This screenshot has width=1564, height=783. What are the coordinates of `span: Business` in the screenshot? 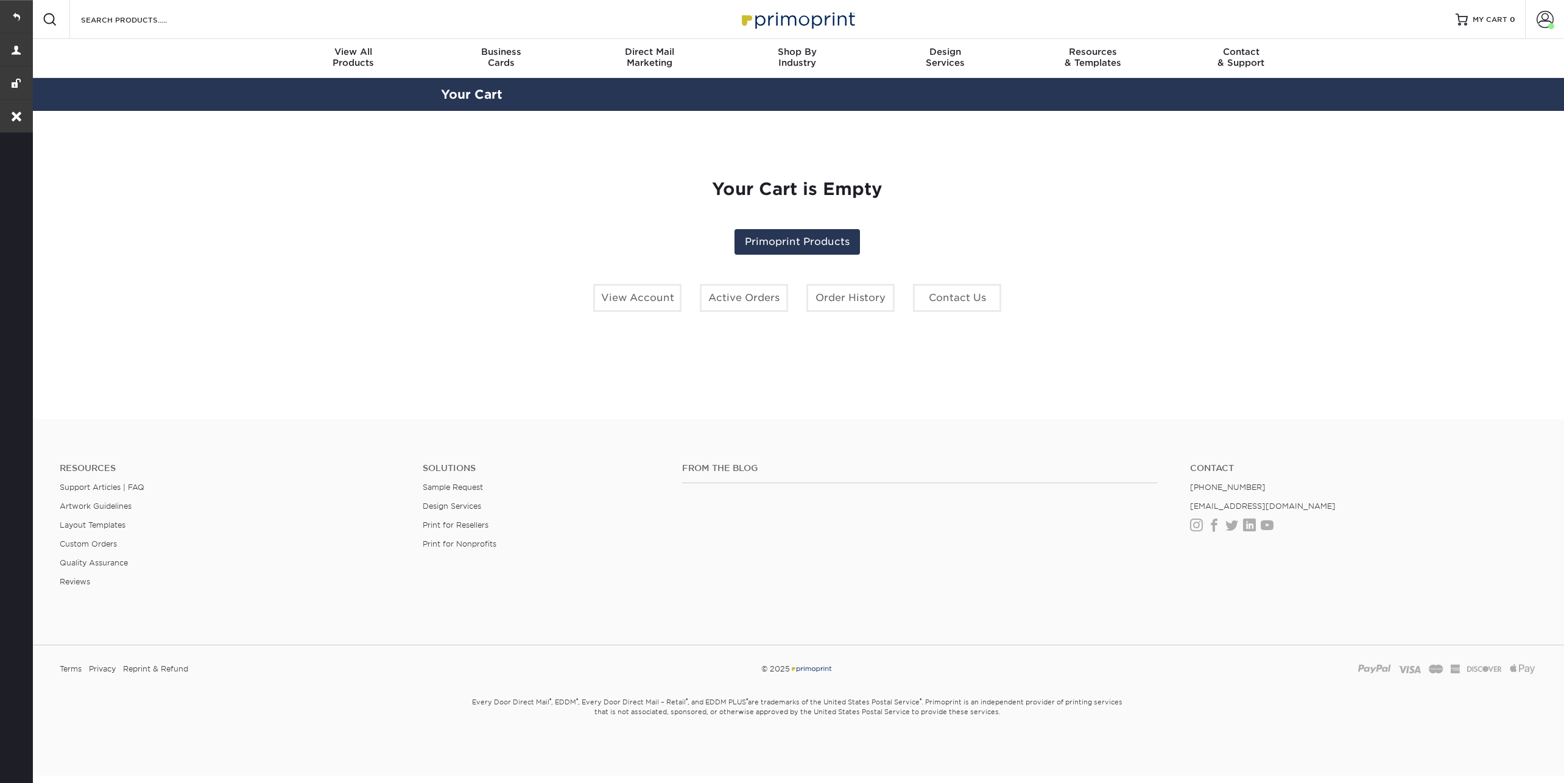 It's located at (501, 52).